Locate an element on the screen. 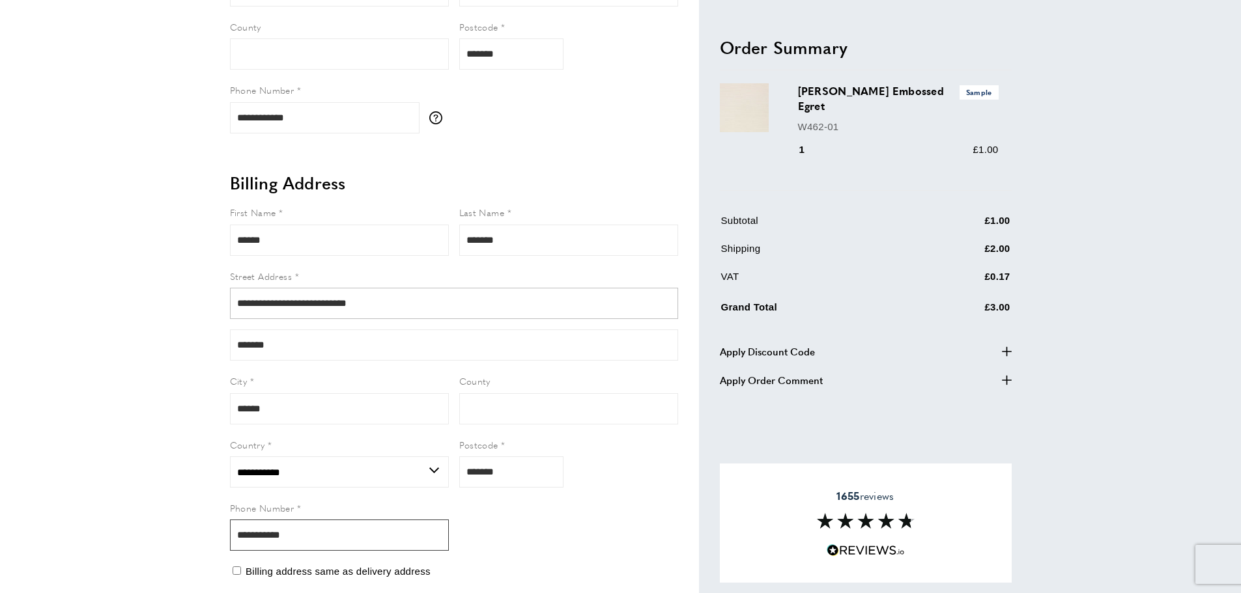 Image resolution: width=1241 pixels, height=593 pixels. td: Grand Total is located at coordinates (820, 310).